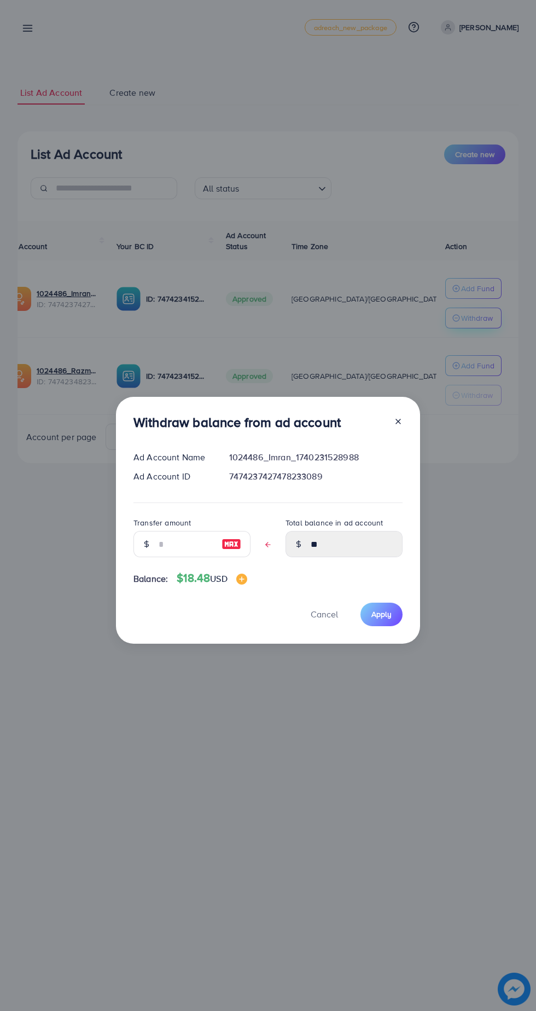  Describe the element at coordinates (382, 614) in the screenshot. I see `span: Apply` at that location.